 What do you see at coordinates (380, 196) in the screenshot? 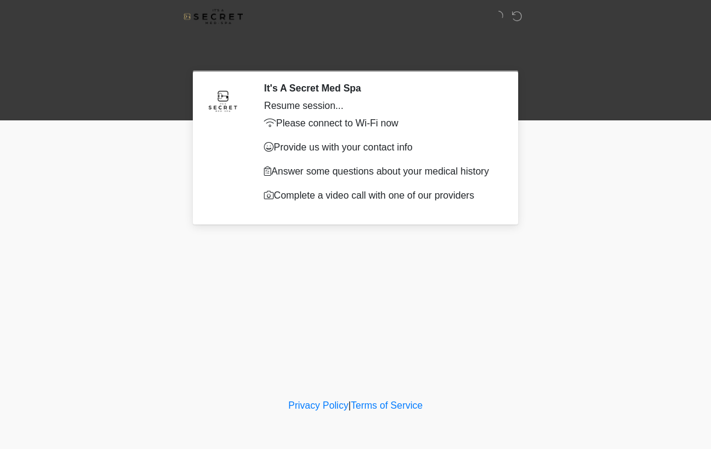
I see `p: Complete a video call with one of our providers` at bounding box center [380, 196].